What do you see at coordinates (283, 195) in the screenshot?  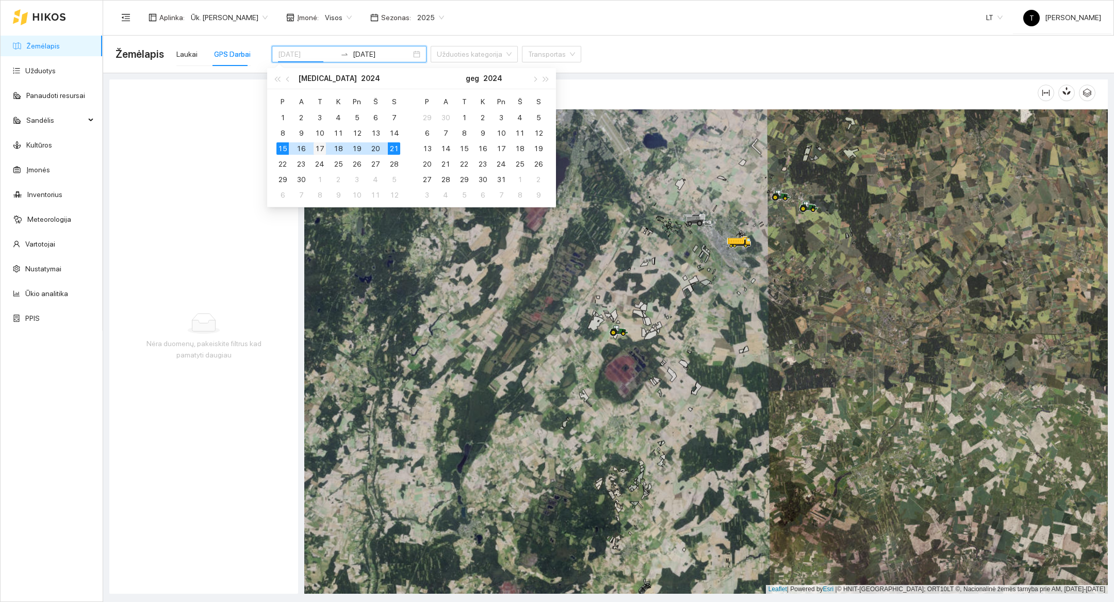 I see `td: 2024-05-06` at bounding box center [283, 195].